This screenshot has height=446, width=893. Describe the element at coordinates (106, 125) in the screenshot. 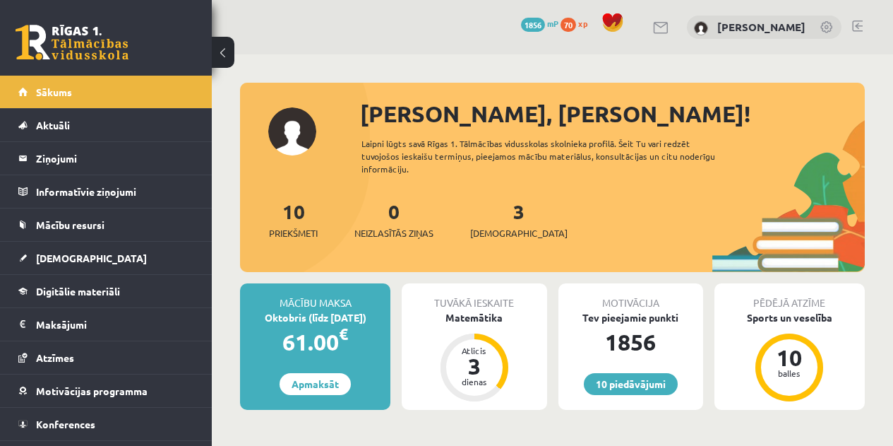

I see `a: Aktuāli` at that location.